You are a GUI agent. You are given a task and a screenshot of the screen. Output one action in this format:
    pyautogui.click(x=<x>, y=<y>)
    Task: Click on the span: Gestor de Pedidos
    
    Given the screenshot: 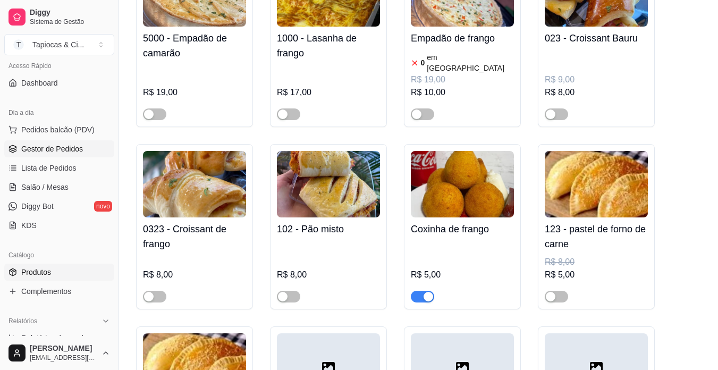 What is the action you would take?
    pyautogui.click(x=52, y=149)
    